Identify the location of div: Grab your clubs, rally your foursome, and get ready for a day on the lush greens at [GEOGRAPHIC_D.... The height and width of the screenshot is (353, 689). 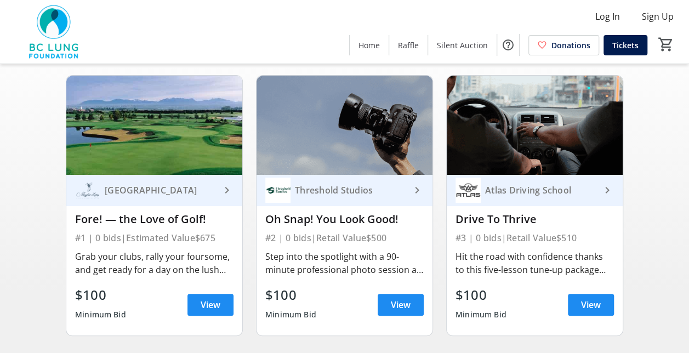
(154, 263).